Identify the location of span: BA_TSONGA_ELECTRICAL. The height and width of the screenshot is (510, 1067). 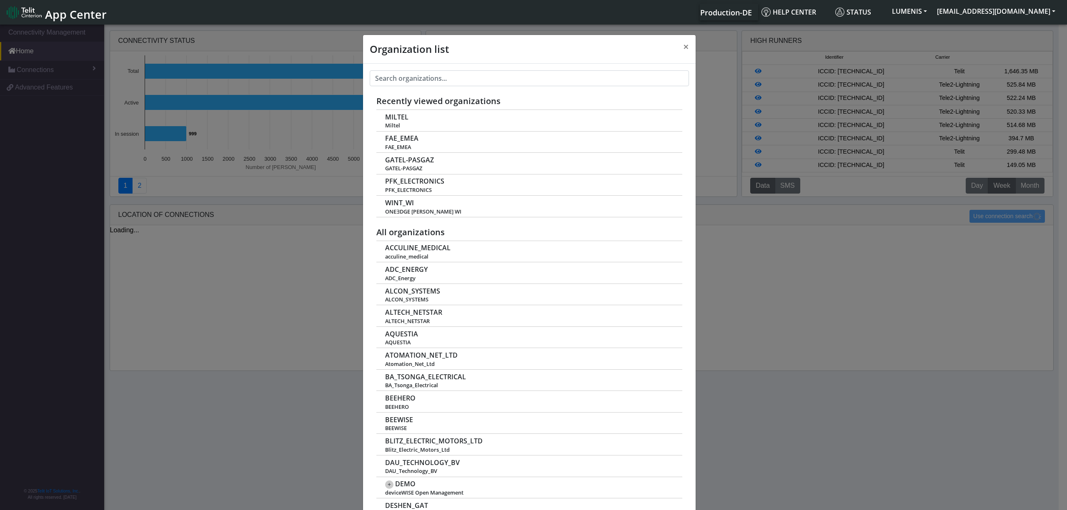
(425, 377).